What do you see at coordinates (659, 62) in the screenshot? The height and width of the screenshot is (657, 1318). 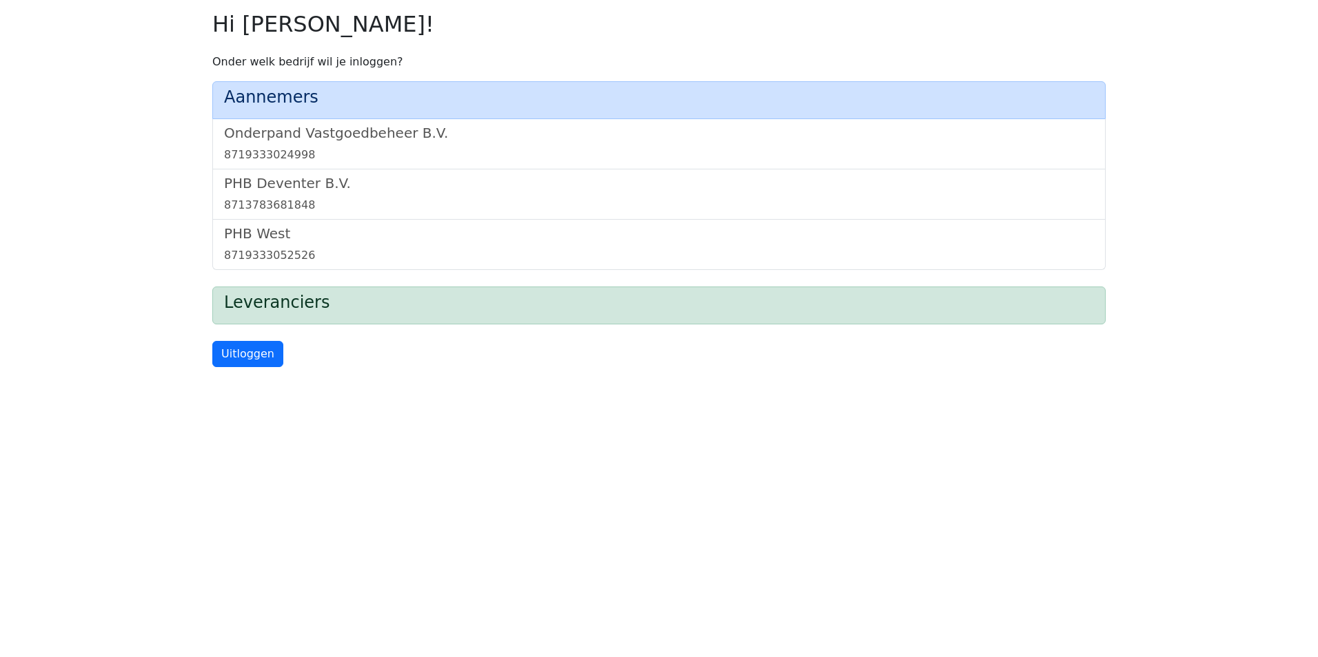 I see `p: Onder welk bedrijf wil je inloggen?` at bounding box center [659, 62].